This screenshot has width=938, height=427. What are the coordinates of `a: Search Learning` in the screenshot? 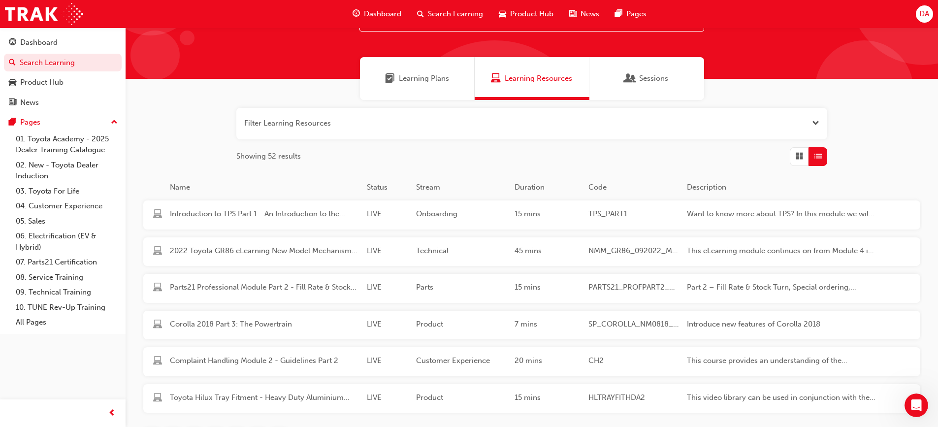 It's located at (63, 63).